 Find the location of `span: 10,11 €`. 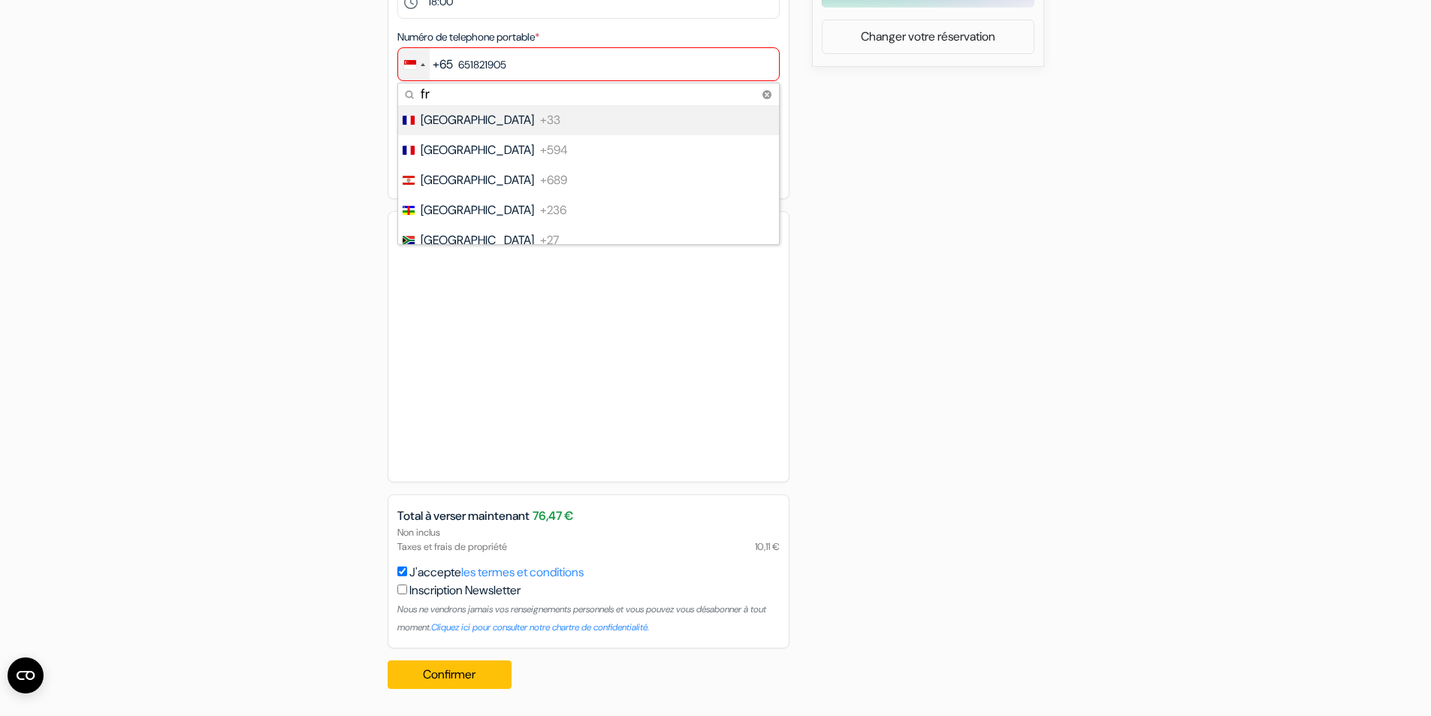

span: 10,11 € is located at coordinates (767, 546).